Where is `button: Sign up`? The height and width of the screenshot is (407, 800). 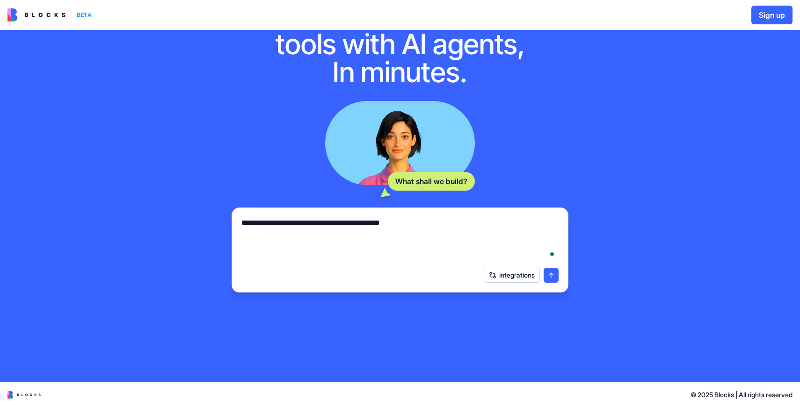
button: Sign up is located at coordinates (771, 15).